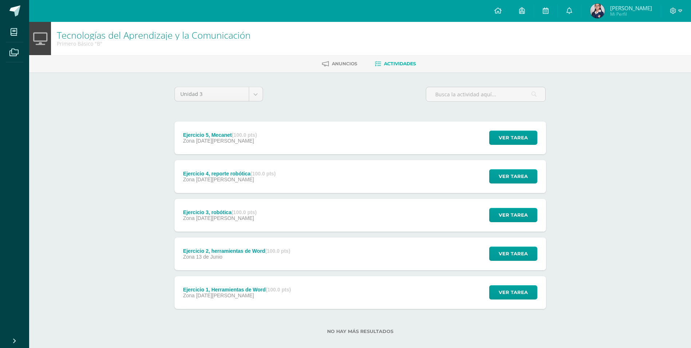  Describe the element at coordinates (154, 35) in the screenshot. I see `h1: Tecnologías del Aprendizaje y la Comunicación` at that location.